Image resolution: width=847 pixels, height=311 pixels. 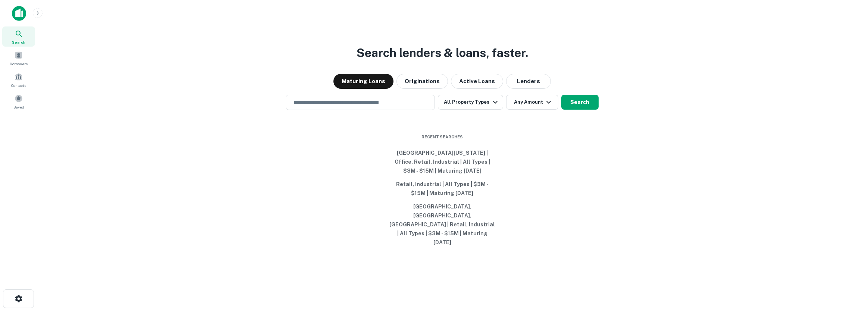 What do you see at coordinates (19, 58) in the screenshot?
I see `a: Borrowers` at bounding box center [19, 58].